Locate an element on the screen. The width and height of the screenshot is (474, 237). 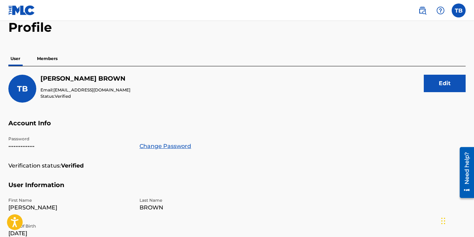
span: Verified is located at coordinates (63, 96).